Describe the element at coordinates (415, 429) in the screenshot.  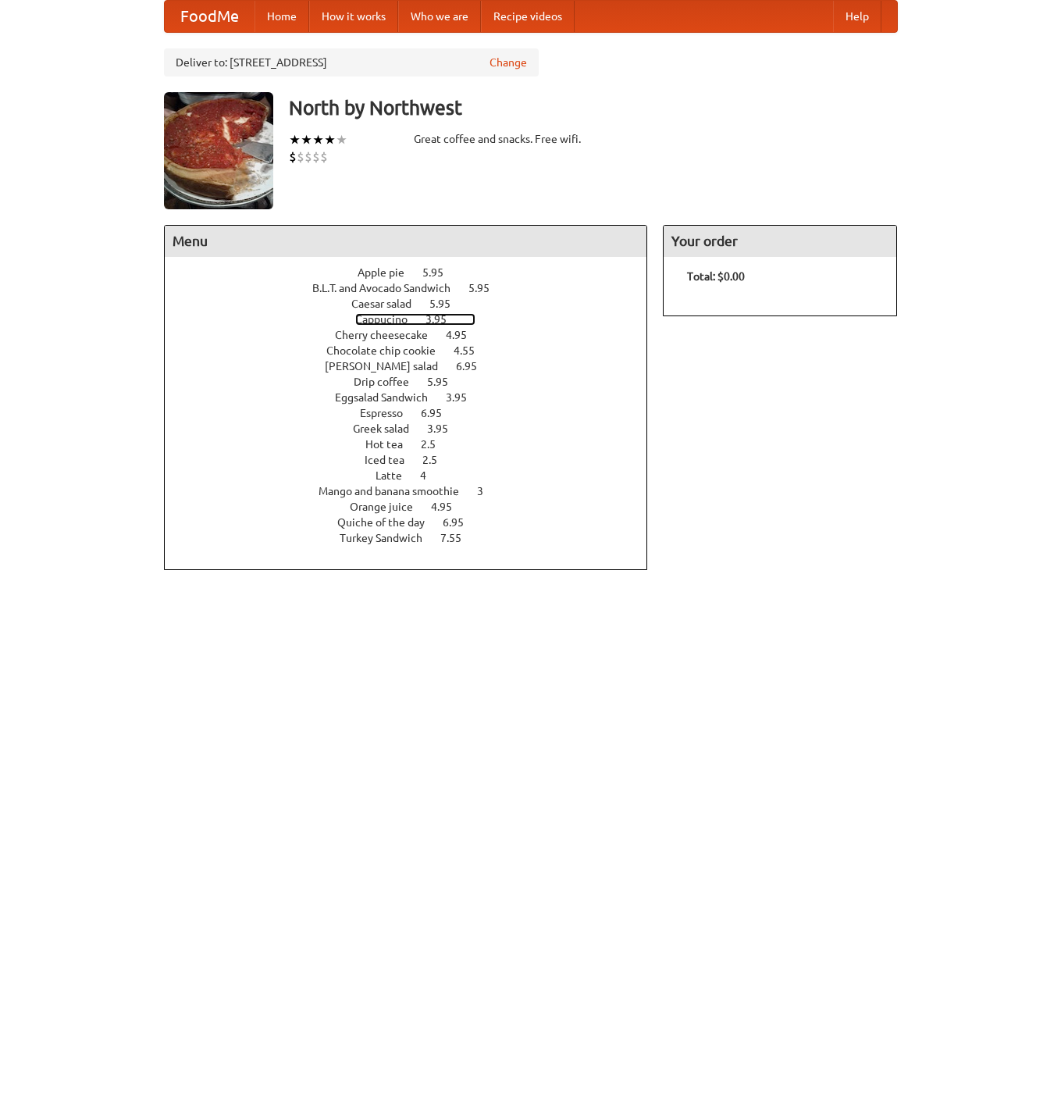
I see `a: Greek salad 3.95` at that location.